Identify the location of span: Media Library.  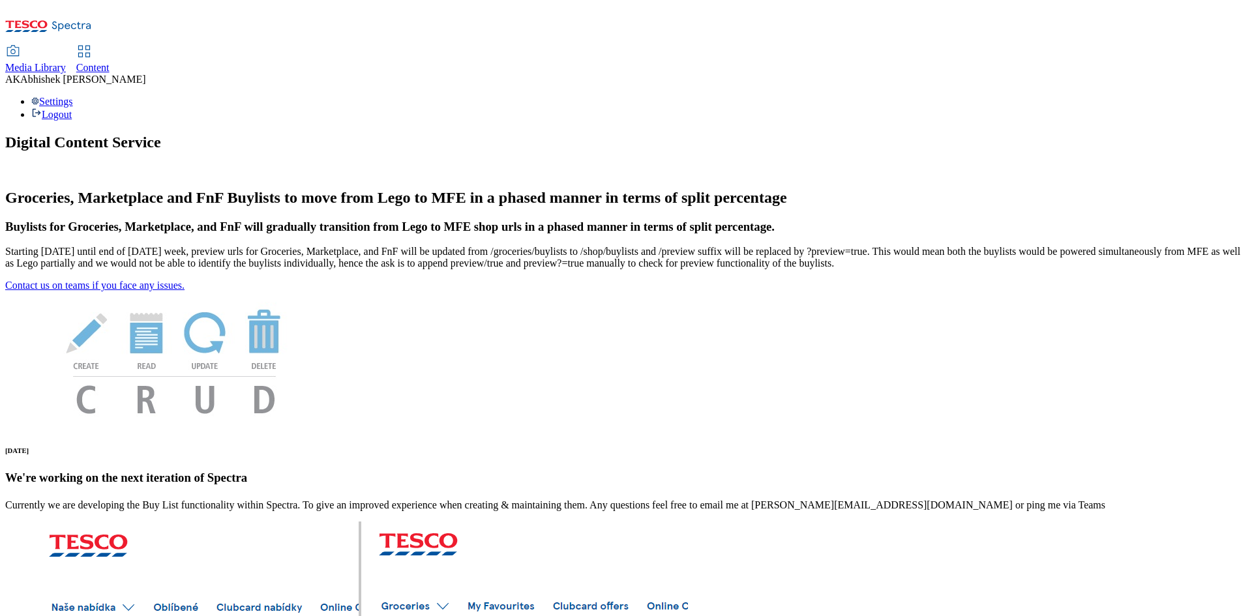
(35, 67).